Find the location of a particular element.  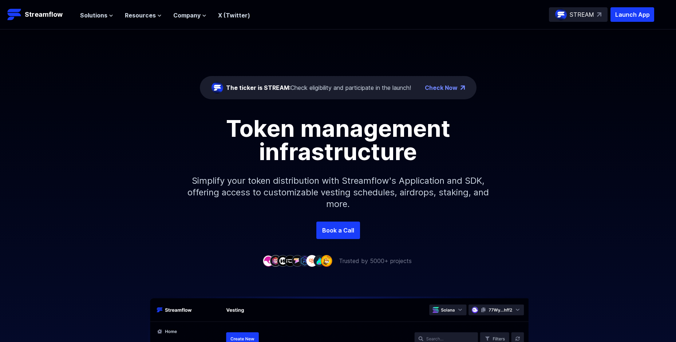

img: company-5 is located at coordinates (297, 261).